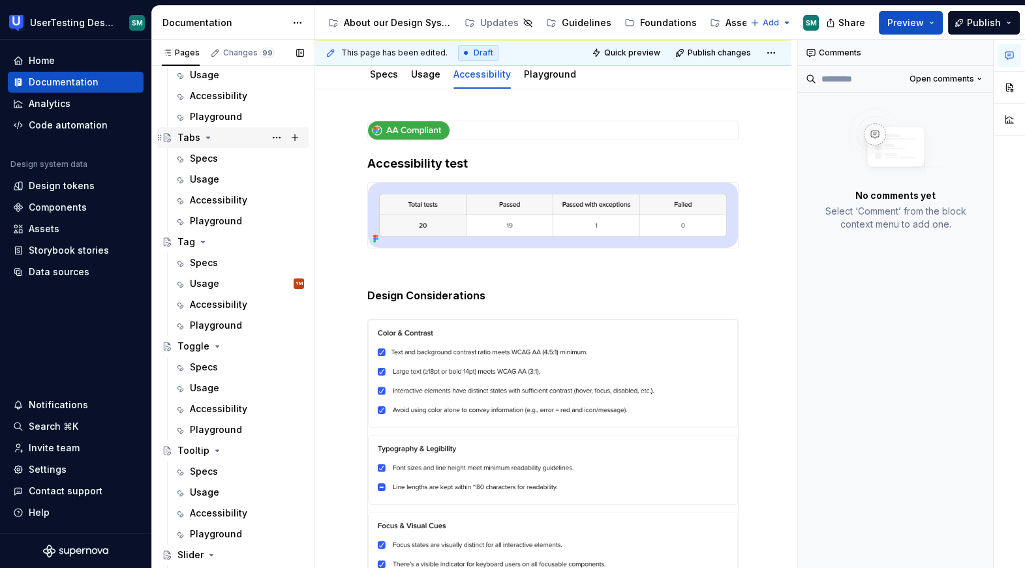  Describe the element at coordinates (984, 23) in the screenshot. I see `span: Publish` at that location.